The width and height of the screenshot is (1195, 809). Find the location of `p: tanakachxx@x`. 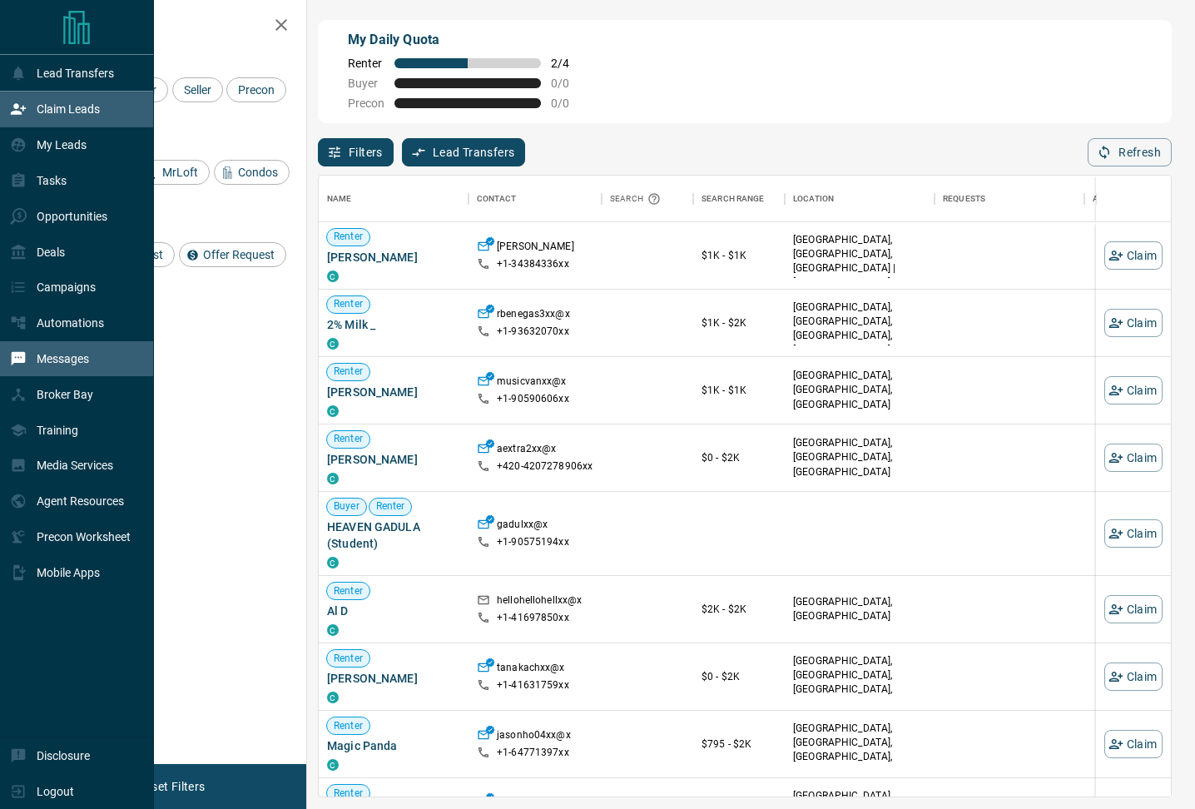

p: tanakachxx@x is located at coordinates (531, 669).